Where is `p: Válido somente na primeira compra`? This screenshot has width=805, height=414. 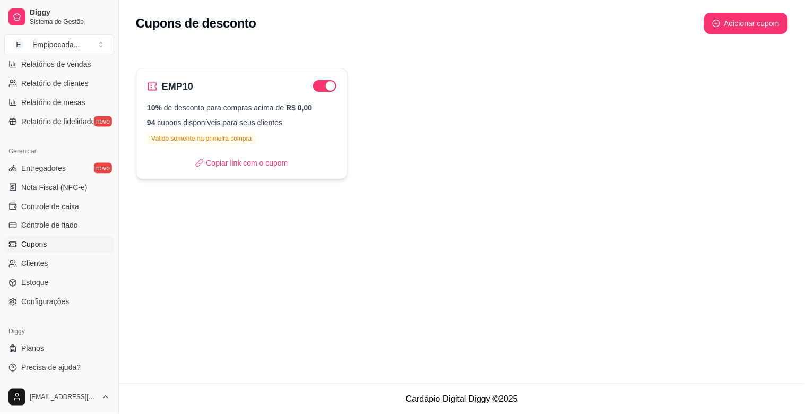
p: Válido somente na primeira compra is located at coordinates (201, 139).